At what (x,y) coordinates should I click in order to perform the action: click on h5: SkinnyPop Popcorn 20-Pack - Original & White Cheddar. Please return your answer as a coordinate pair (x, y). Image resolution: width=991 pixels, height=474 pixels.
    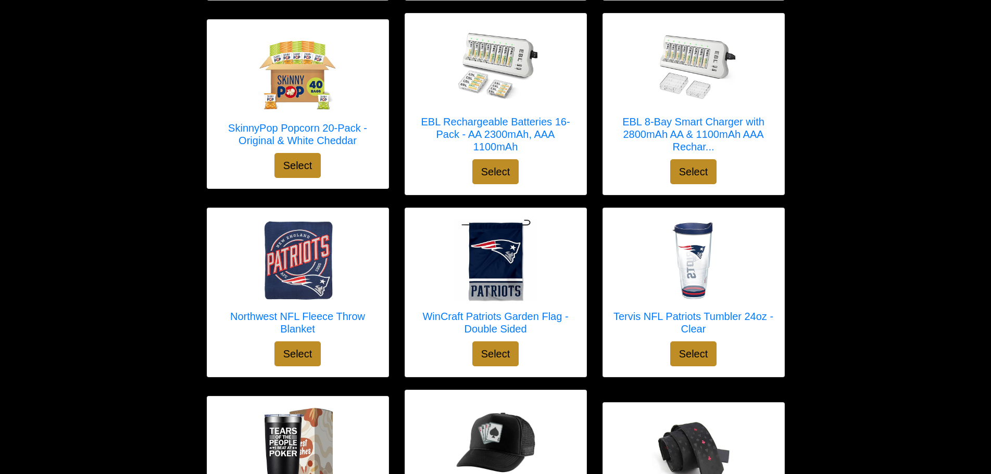
    Looking at the image, I should click on (298, 134).